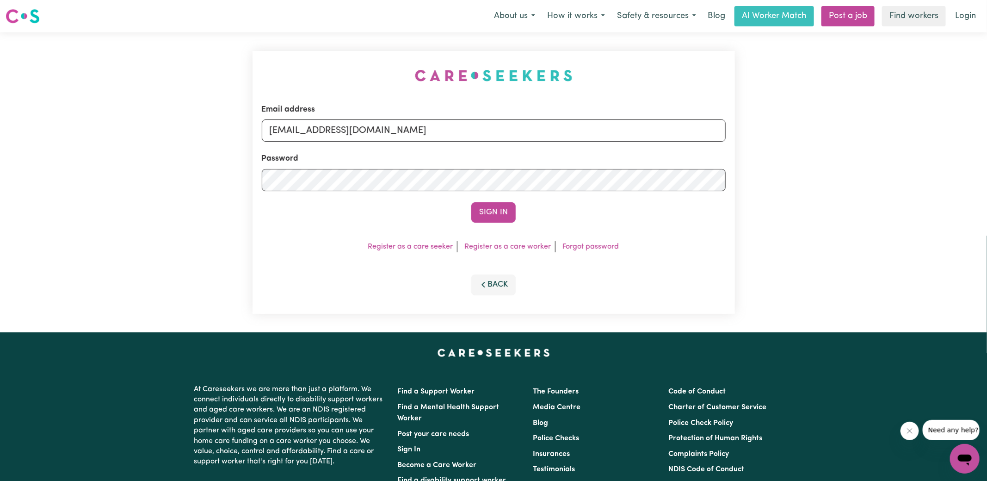  Describe the element at coordinates (848, 16) in the screenshot. I see `a: Post a job` at that location.